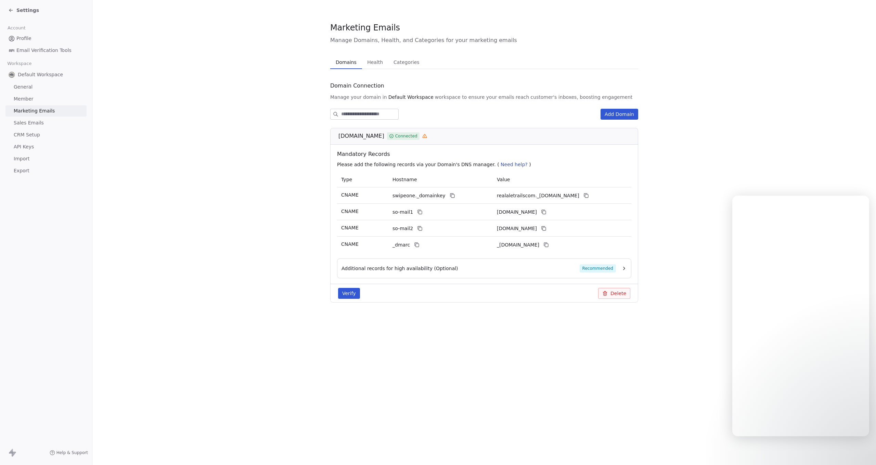 Image resolution: width=876 pixels, height=465 pixels. Describe the element at coordinates (24, 10) in the screenshot. I see `a: Settings` at that location.